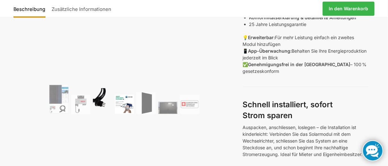 This screenshot has width=388, height=166. Describe the element at coordinates (305, 54) in the screenshot. I see `p: 💡 Für mehr Leistung einfach ein zweites Modul hinzufügen 📱 Behalten Sie Ihre Energieproduktion je...` at that location.